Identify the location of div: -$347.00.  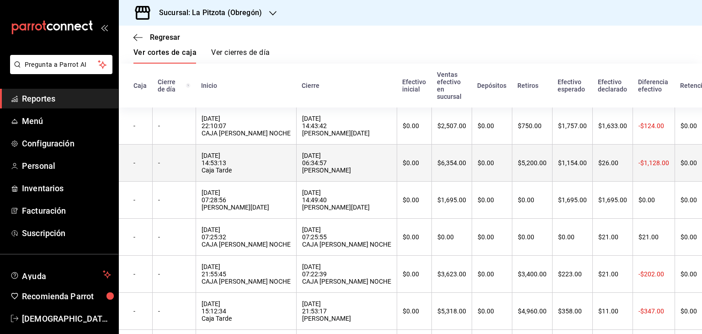
(653, 311).